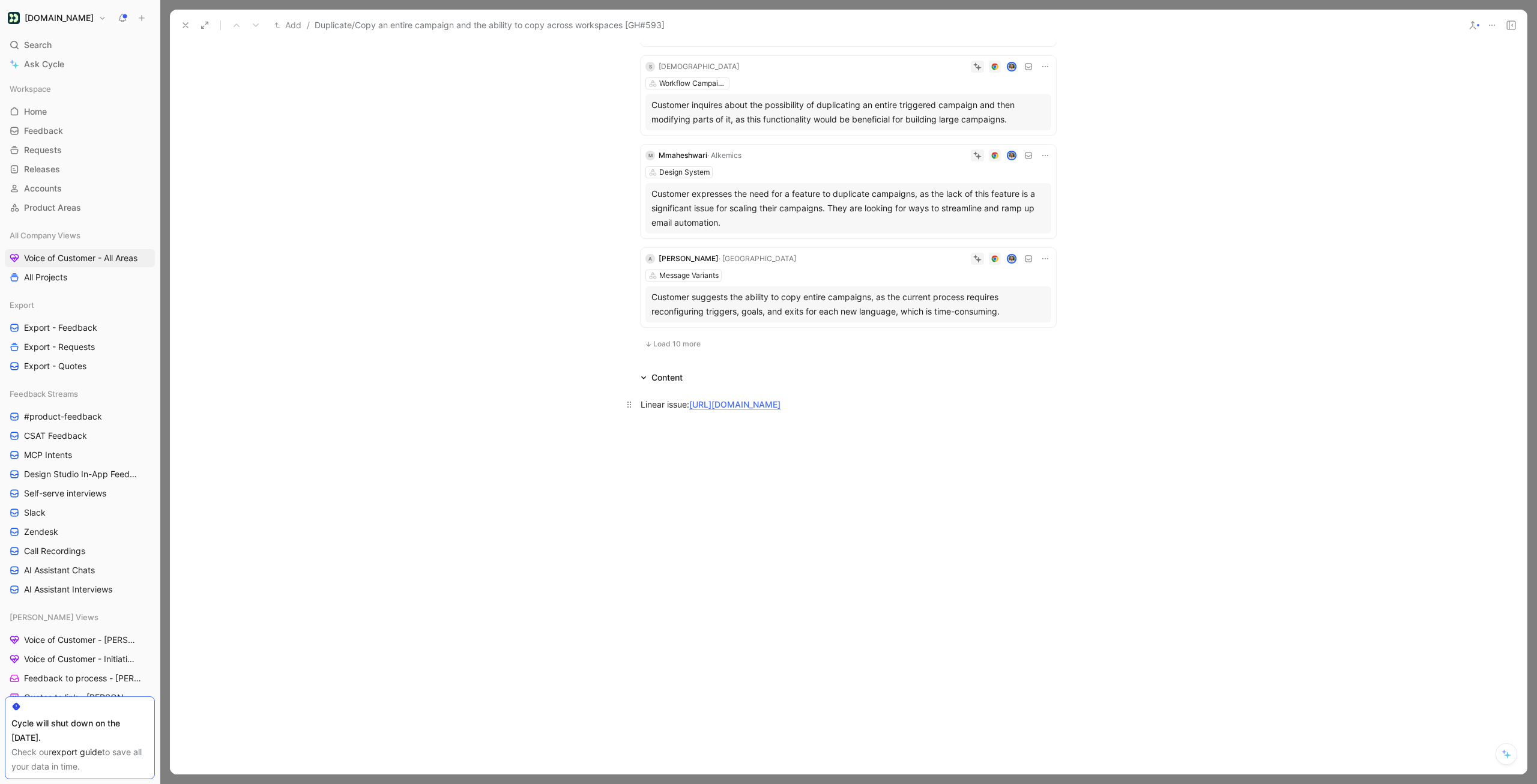 The height and width of the screenshot is (784, 1537). Describe the element at coordinates (22, 305) in the screenshot. I see `span: Export` at that location.